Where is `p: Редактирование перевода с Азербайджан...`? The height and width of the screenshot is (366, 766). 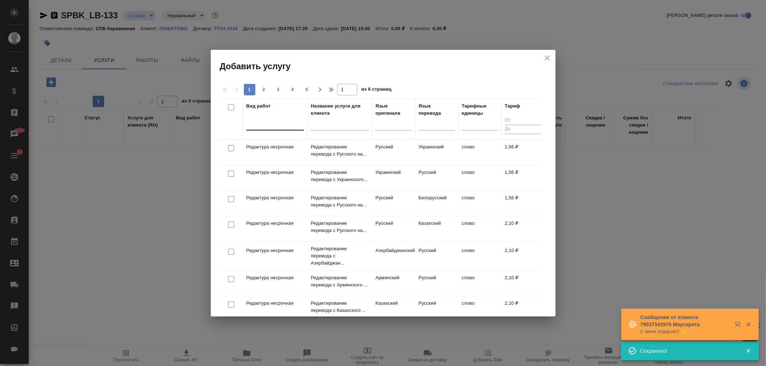
p: Редактирование перевода с Азербайджан... is located at coordinates (340, 256).